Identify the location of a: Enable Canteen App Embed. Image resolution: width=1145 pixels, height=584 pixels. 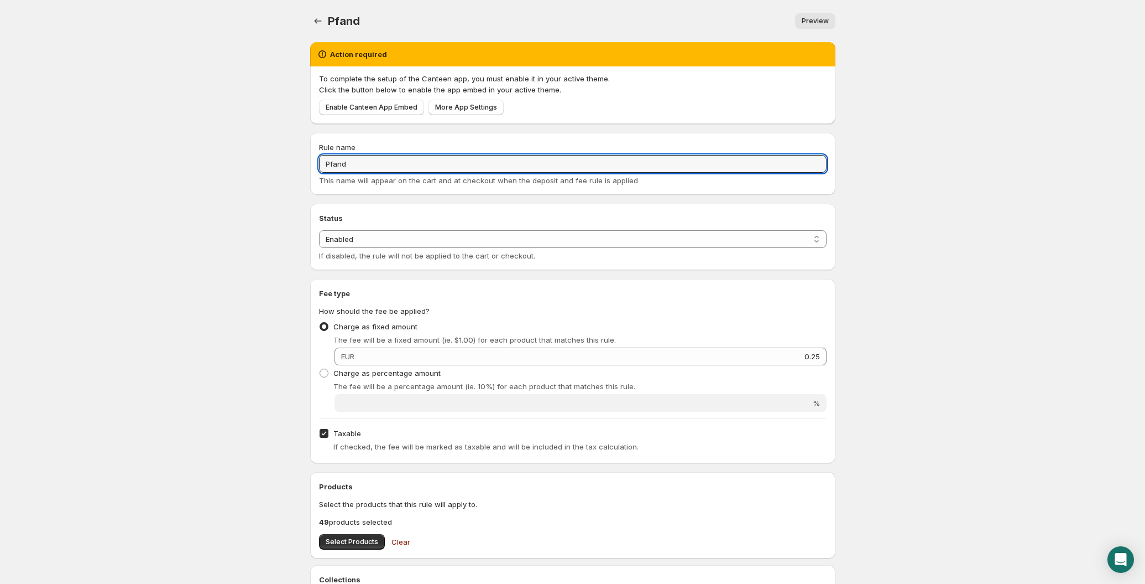
(372, 107).